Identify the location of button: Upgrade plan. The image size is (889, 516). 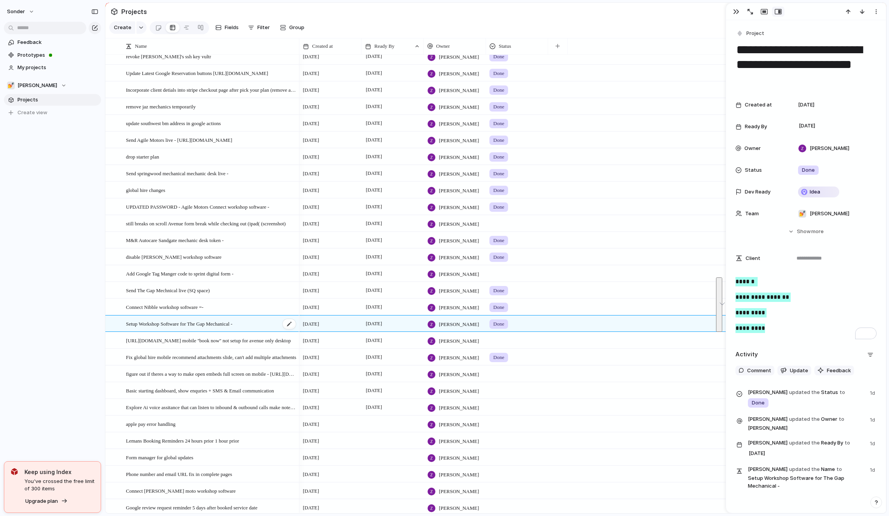
(46, 502).